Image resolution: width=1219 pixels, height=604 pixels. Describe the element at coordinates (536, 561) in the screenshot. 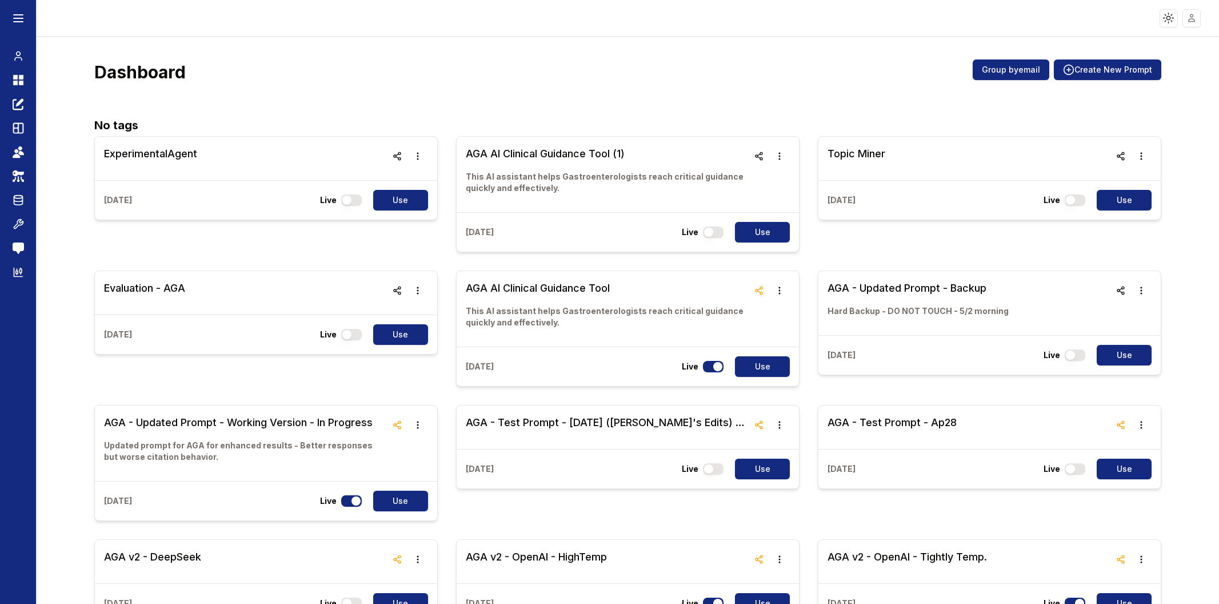

I see `a: AGA v2 - OpenAI - HighTemp` at that location.